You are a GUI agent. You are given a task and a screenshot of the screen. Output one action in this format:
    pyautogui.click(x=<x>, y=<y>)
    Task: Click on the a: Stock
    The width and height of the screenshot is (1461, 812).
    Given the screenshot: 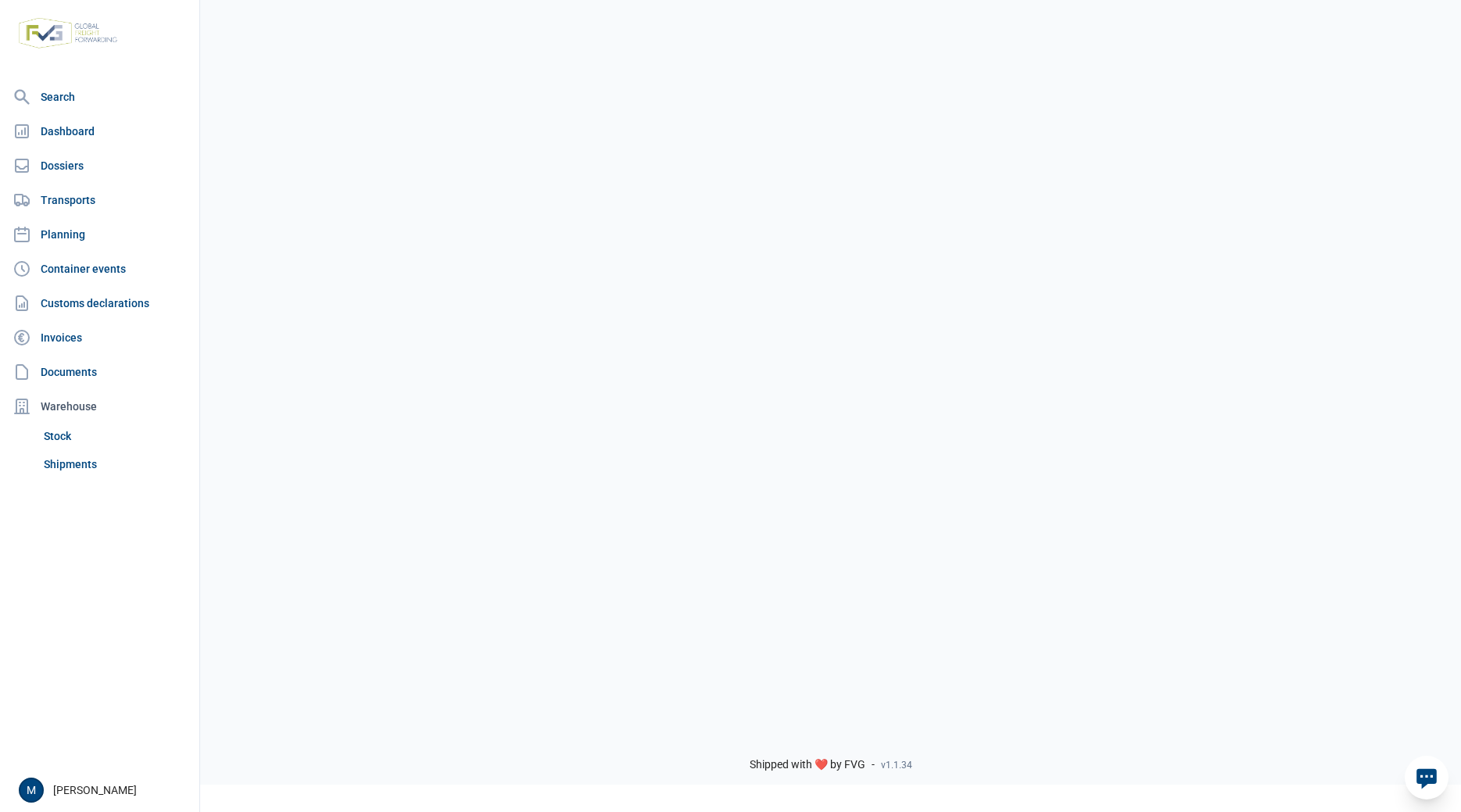 What is the action you would take?
    pyautogui.click(x=115, y=436)
    